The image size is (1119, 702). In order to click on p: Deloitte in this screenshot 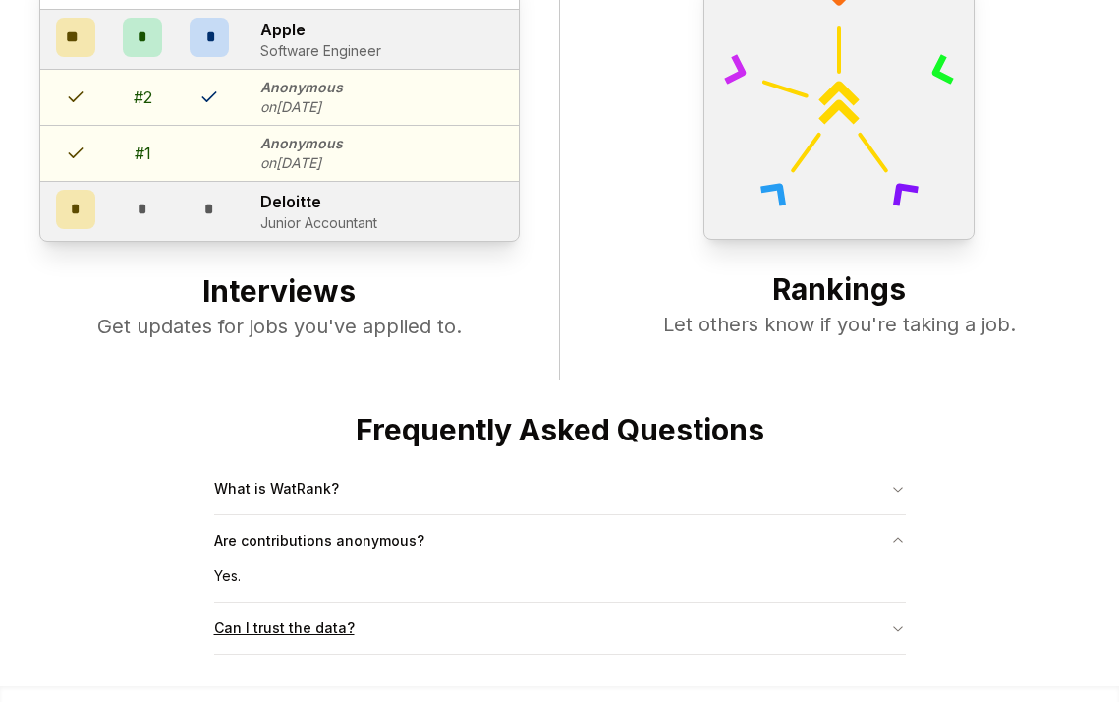, I will do `click(318, 201)`.